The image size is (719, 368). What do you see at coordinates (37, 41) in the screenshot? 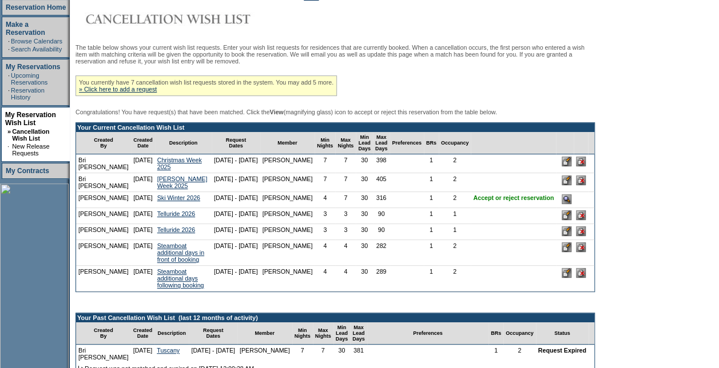
I see `a: Browse Calendars` at bounding box center [37, 41].